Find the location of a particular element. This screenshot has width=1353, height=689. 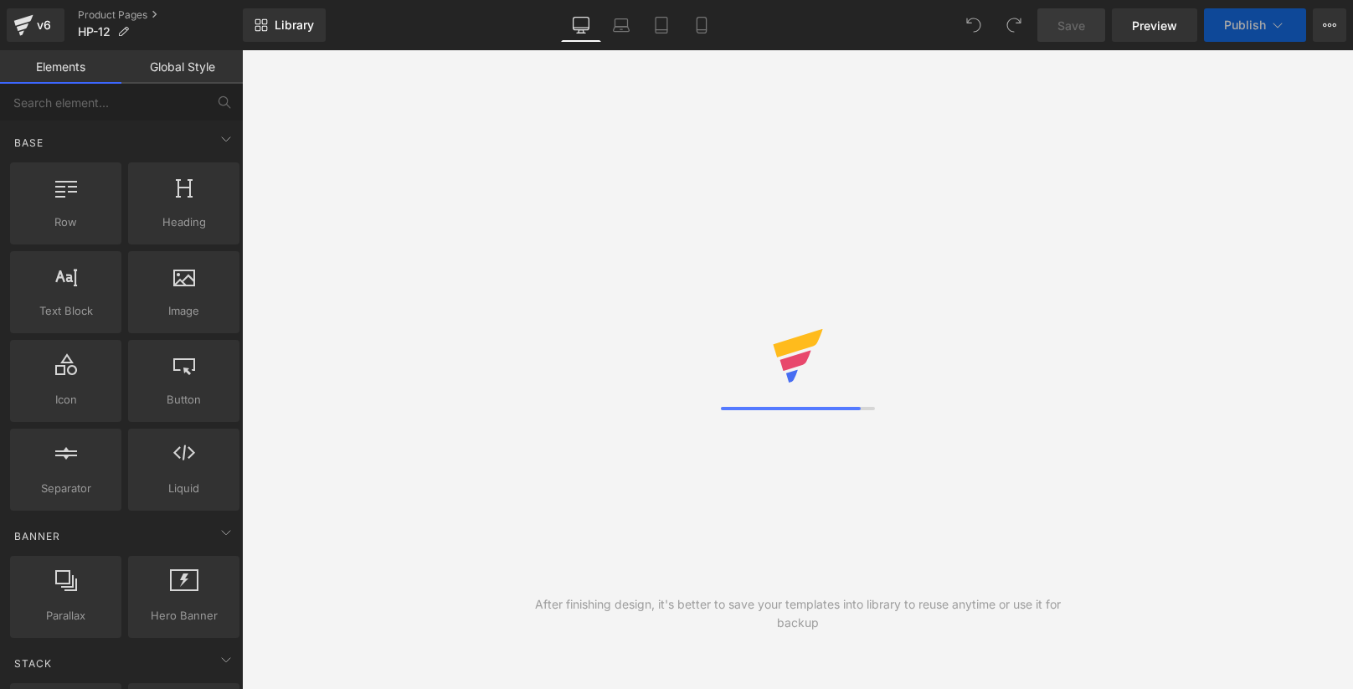

a: Tablet is located at coordinates (662, 25).